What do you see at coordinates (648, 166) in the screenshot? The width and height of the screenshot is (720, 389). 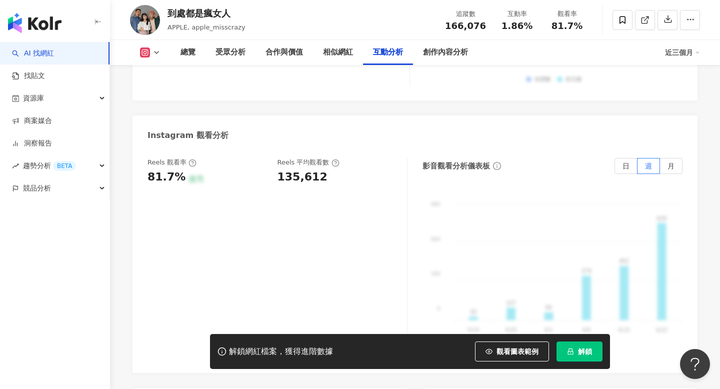 I see `span: 週` at bounding box center [648, 166].